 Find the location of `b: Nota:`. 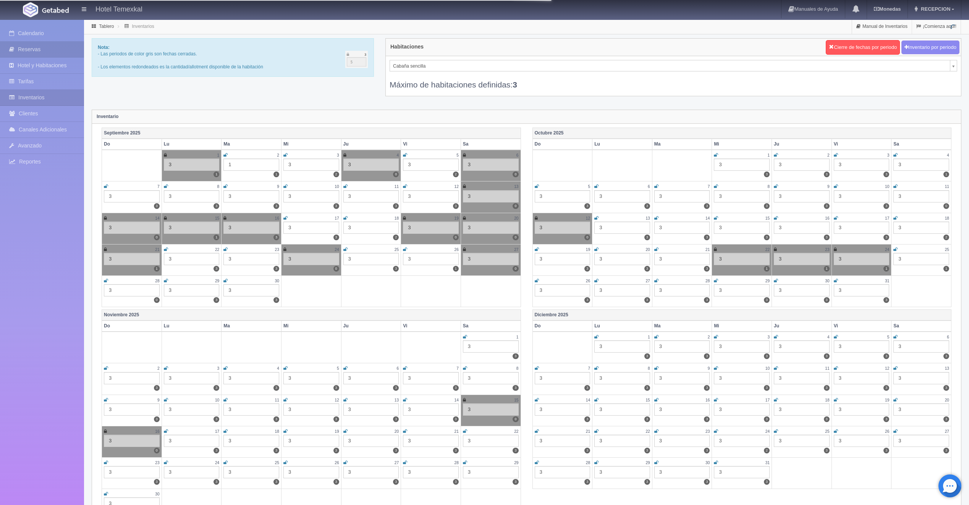

b: Nota: is located at coordinates (104, 47).